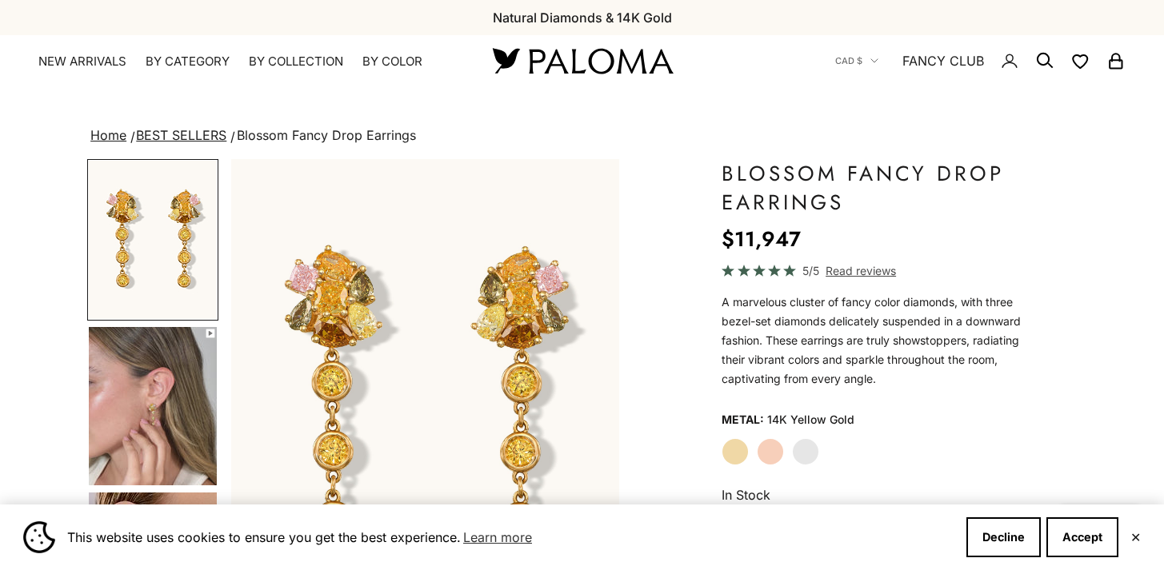  I want to click on nav: breadcrumbs, so click(582, 136).